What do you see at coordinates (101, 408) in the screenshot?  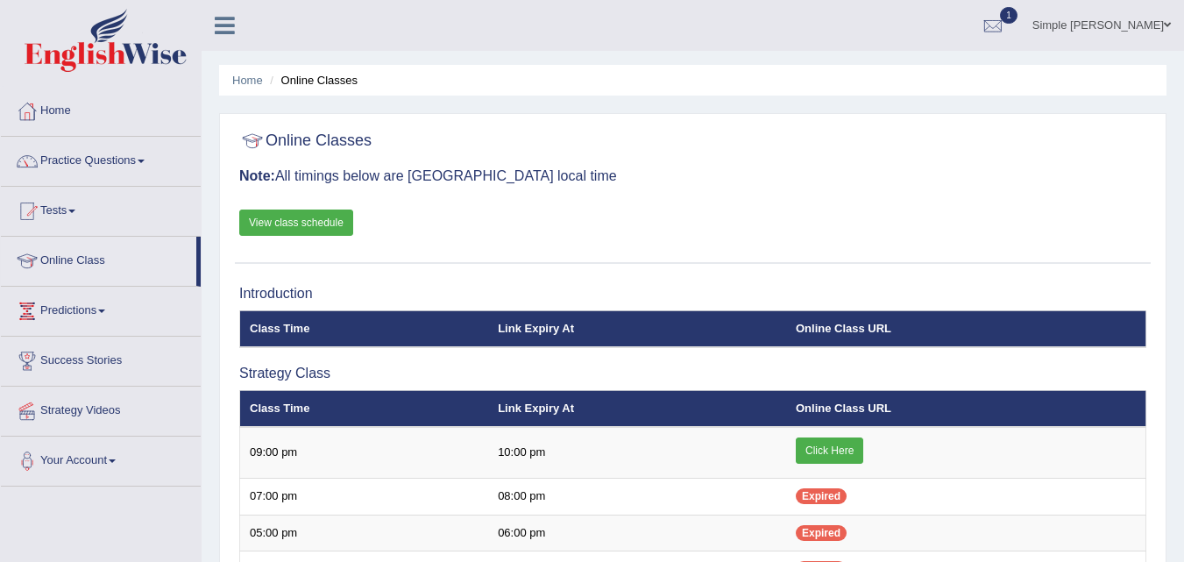 I see `a: Strategy Videos` at bounding box center [101, 408].